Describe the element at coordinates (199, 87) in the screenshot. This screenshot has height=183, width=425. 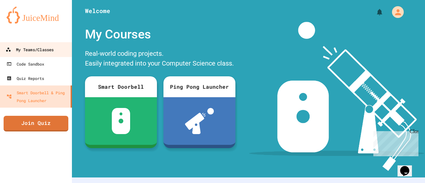
I see `div: Ping Pong Launcher` at that location.